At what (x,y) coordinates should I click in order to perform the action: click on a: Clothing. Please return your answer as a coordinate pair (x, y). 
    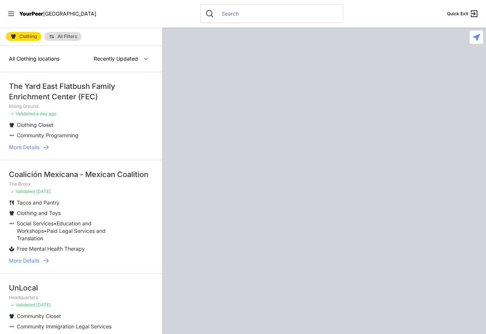
    Looking at the image, I should click on (23, 36).